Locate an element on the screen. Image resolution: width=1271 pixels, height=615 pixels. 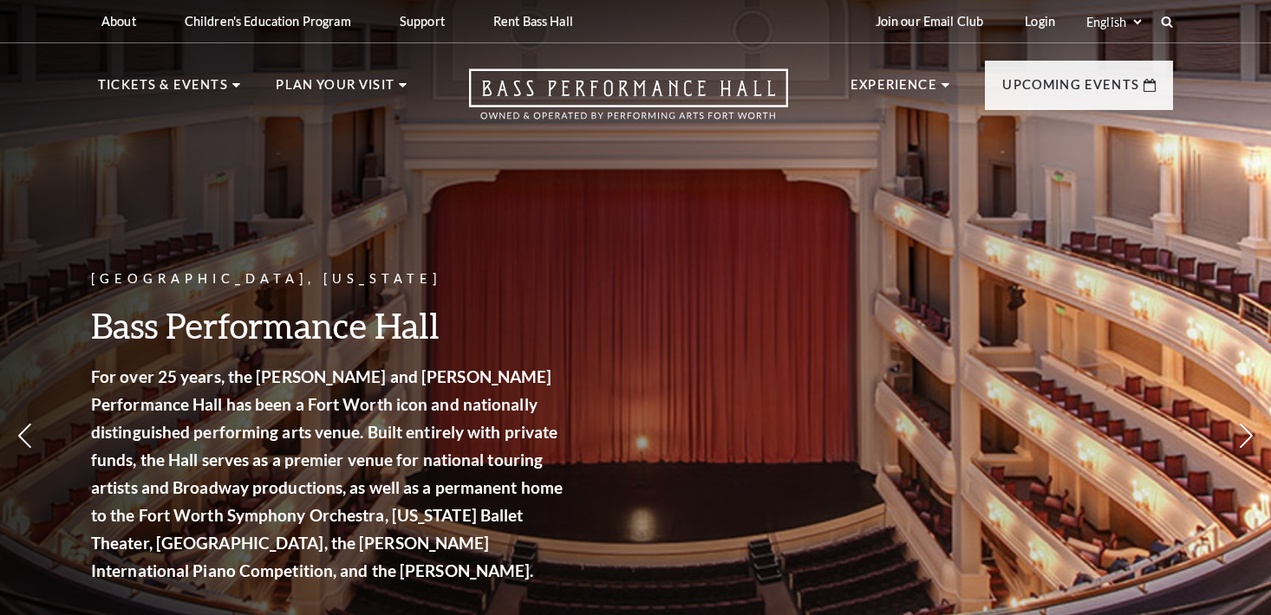
p: Support is located at coordinates (422, 21).